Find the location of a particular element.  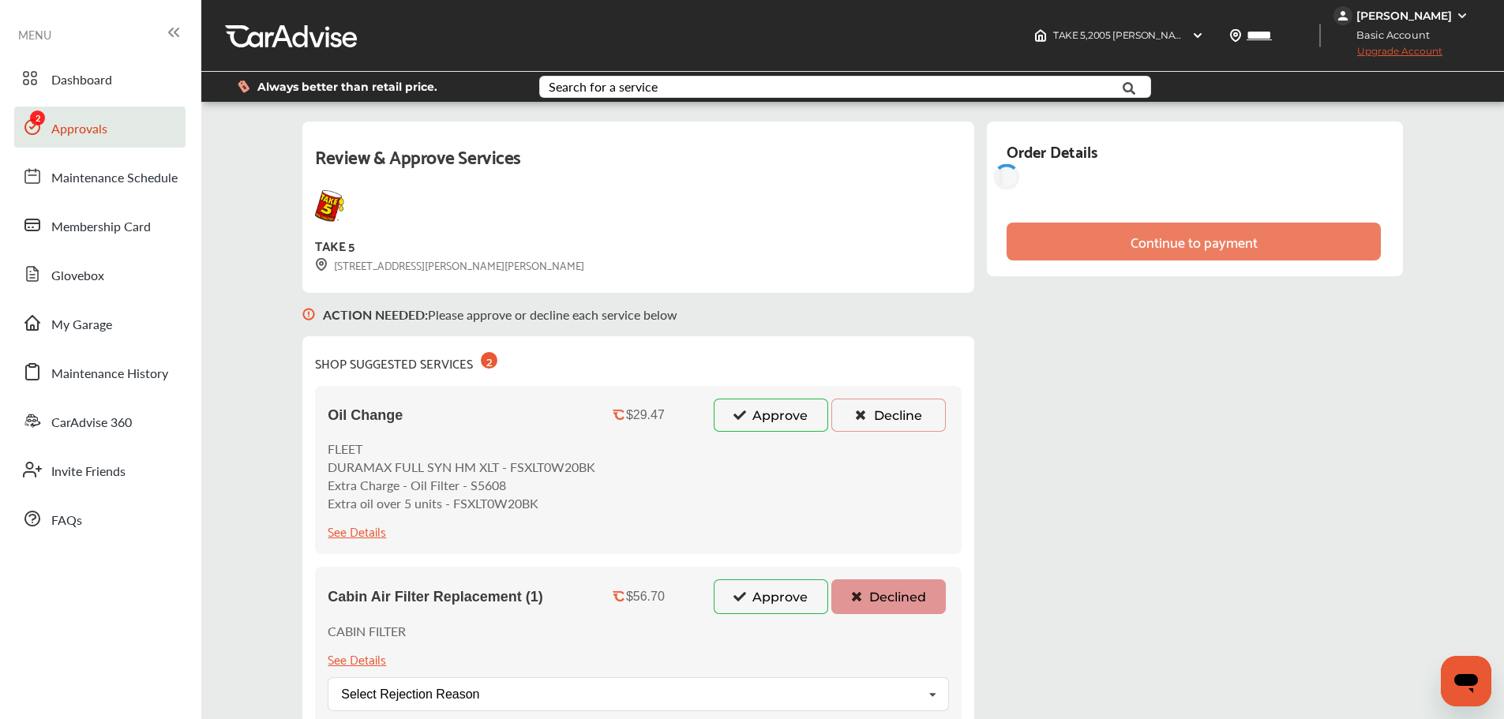

div: TAKE 5 is located at coordinates (334, 245).